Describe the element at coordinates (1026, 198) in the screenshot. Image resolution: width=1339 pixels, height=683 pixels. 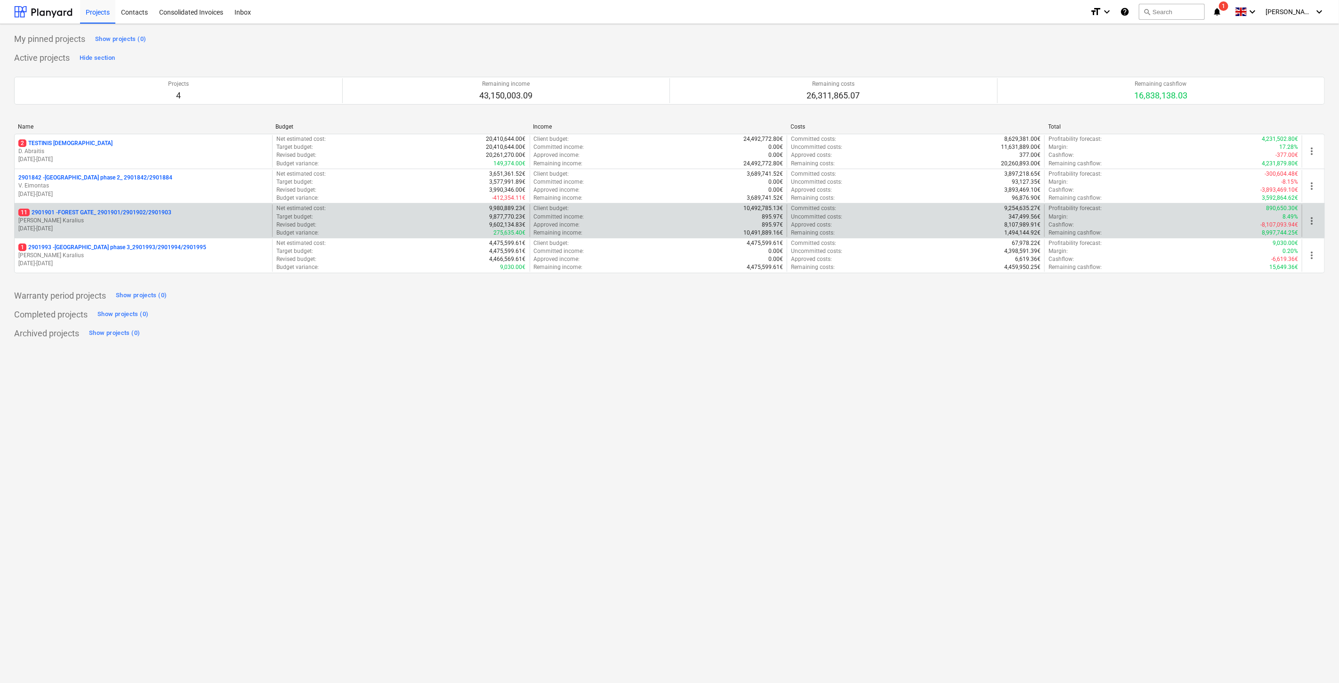
I see `p: 96,876.90€` at that location.